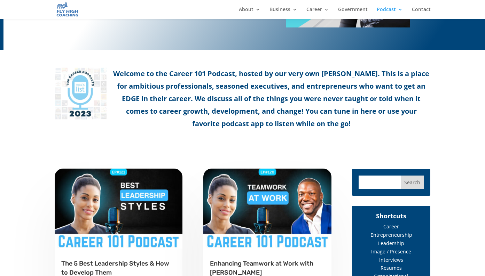 This screenshot has width=485, height=276. What do you see at coordinates (267, 208) in the screenshot?
I see `img: Enhancing Teamwork at Work with Rennie Curran` at bounding box center [267, 208].